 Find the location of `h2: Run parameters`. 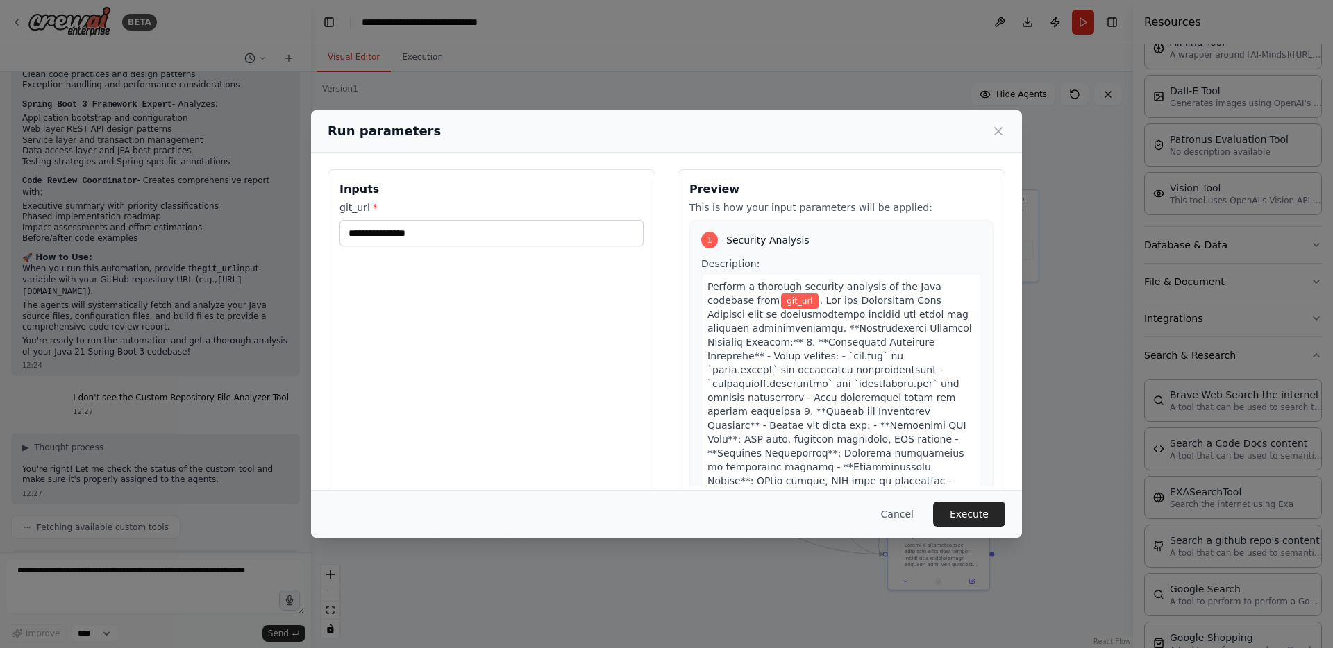

h2: Run parameters is located at coordinates (384, 131).